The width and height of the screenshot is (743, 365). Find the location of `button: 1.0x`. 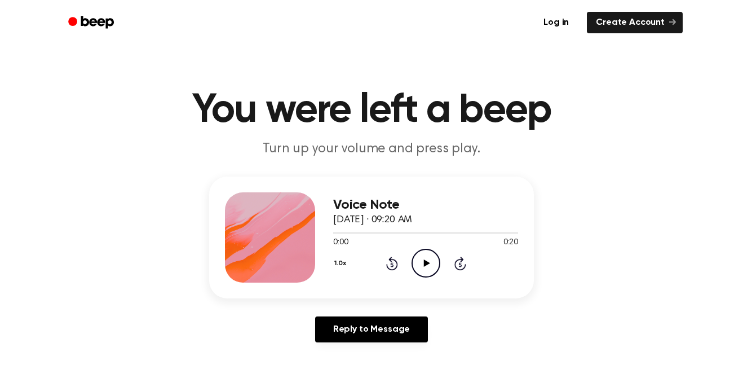

button: 1.0x is located at coordinates (342, 263).